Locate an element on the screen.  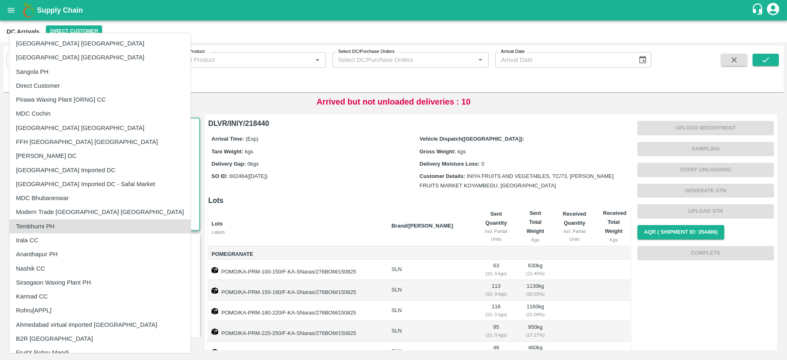
li: Irala CC is located at coordinates (100, 240).